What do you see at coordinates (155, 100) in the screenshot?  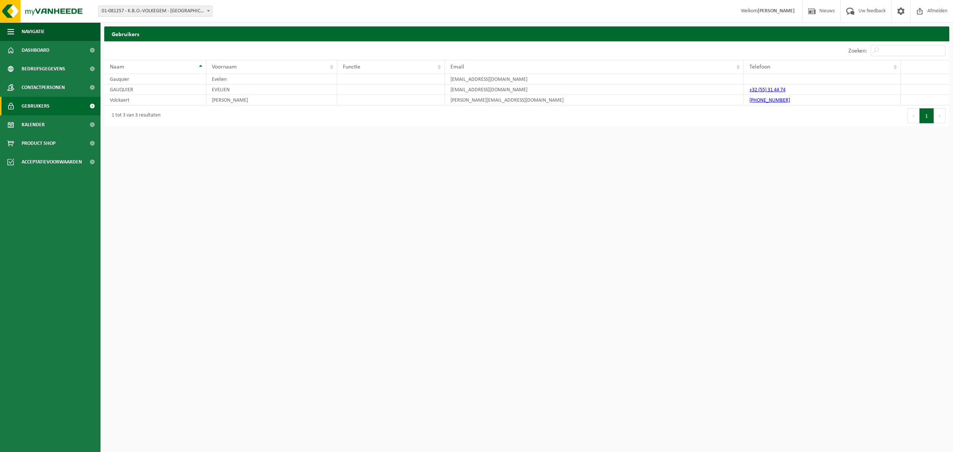 I see `td: Volckaert` at bounding box center [155, 100].